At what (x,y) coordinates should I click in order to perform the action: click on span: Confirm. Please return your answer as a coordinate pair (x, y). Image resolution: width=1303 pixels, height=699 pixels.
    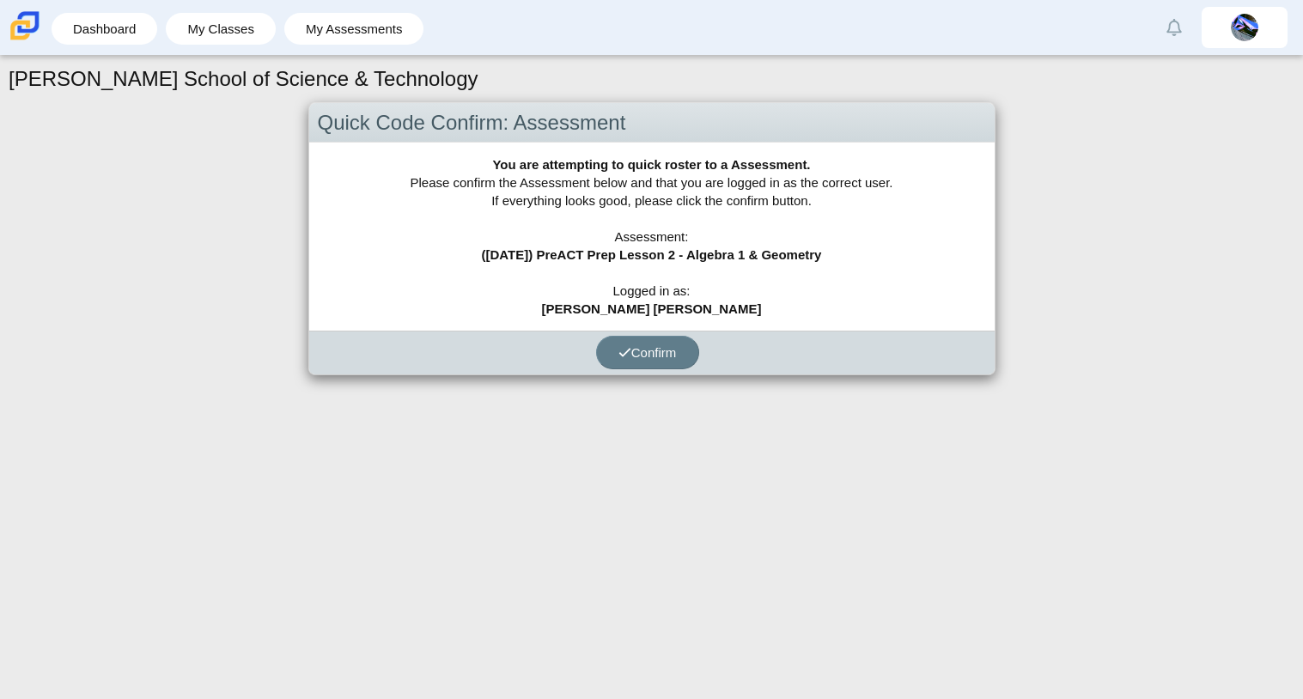
    Looking at the image, I should click on (648, 352).